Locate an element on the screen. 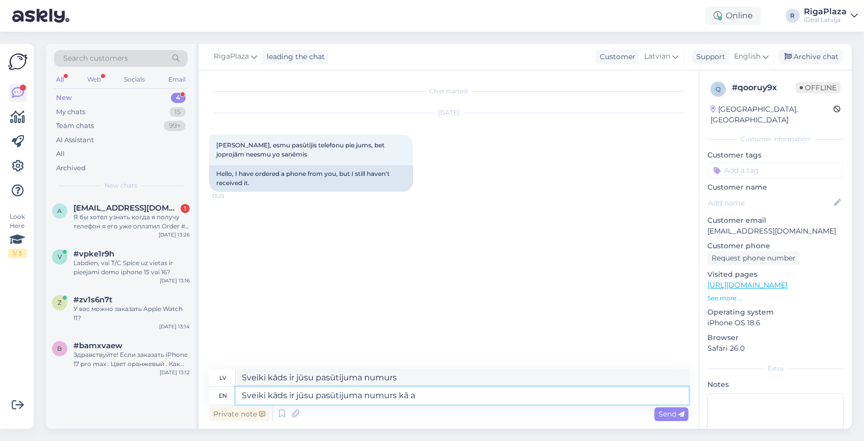 The image size is (864, 441). div: AI Assistant is located at coordinates (75, 140).